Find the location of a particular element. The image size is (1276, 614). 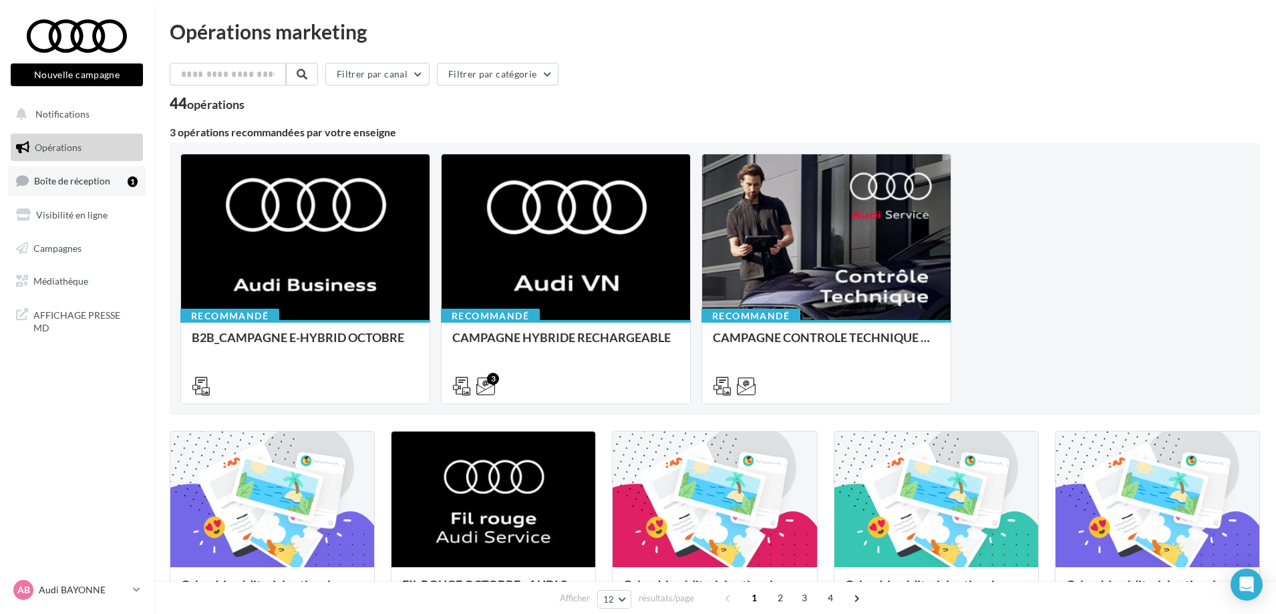

span: 2 is located at coordinates (780, 598).